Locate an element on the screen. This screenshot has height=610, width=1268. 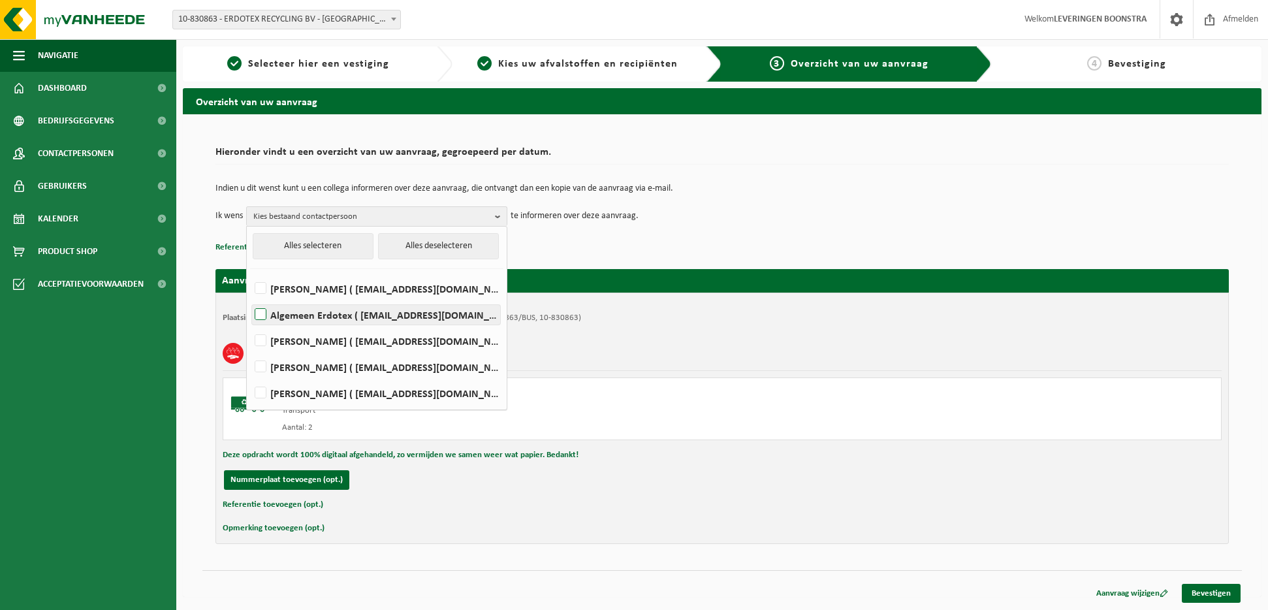
a: Bevestigen is located at coordinates (1211, 593).